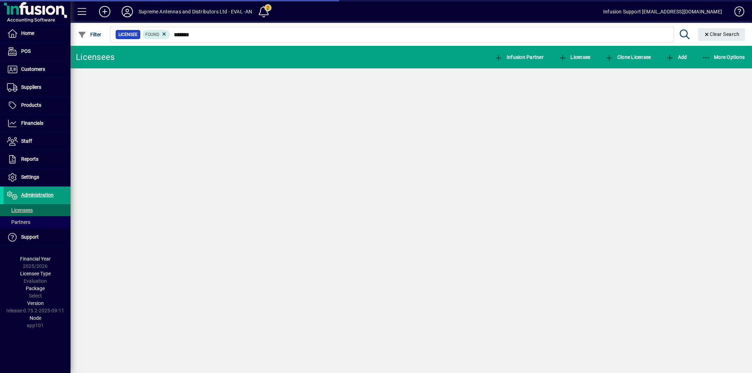 The width and height of the screenshot is (752, 373). What do you see at coordinates (519, 57) in the screenshot?
I see `span: Infusion Partner` at bounding box center [519, 57].